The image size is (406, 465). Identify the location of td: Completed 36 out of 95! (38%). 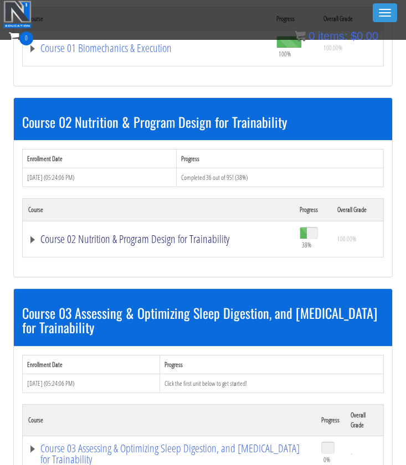
(280, 178).